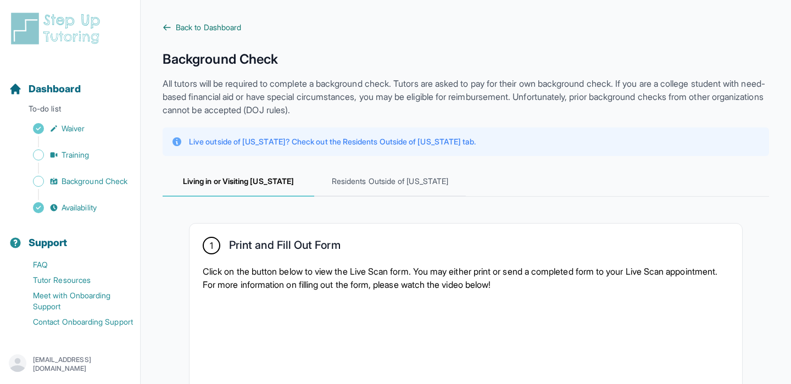 Image resolution: width=791 pixels, height=384 pixels. Describe the element at coordinates (58, 29) in the screenshot. I see `img: logo` at that location.